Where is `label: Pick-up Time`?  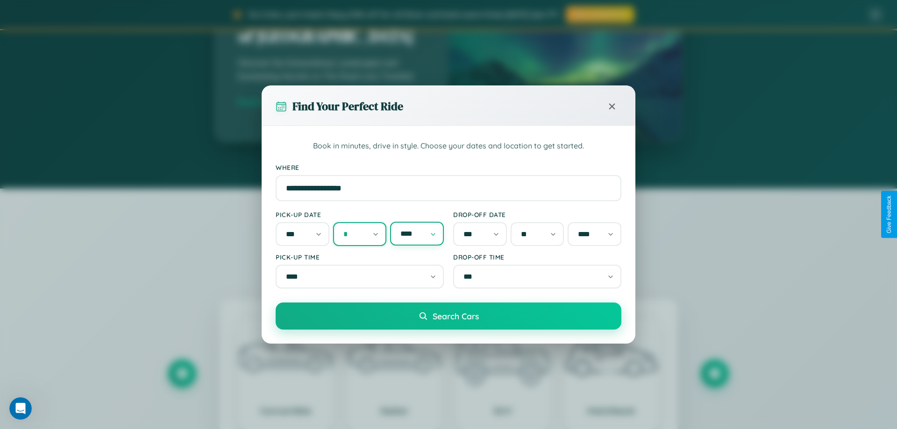 label: Pick-up Time is located at coordinates (360, 257).